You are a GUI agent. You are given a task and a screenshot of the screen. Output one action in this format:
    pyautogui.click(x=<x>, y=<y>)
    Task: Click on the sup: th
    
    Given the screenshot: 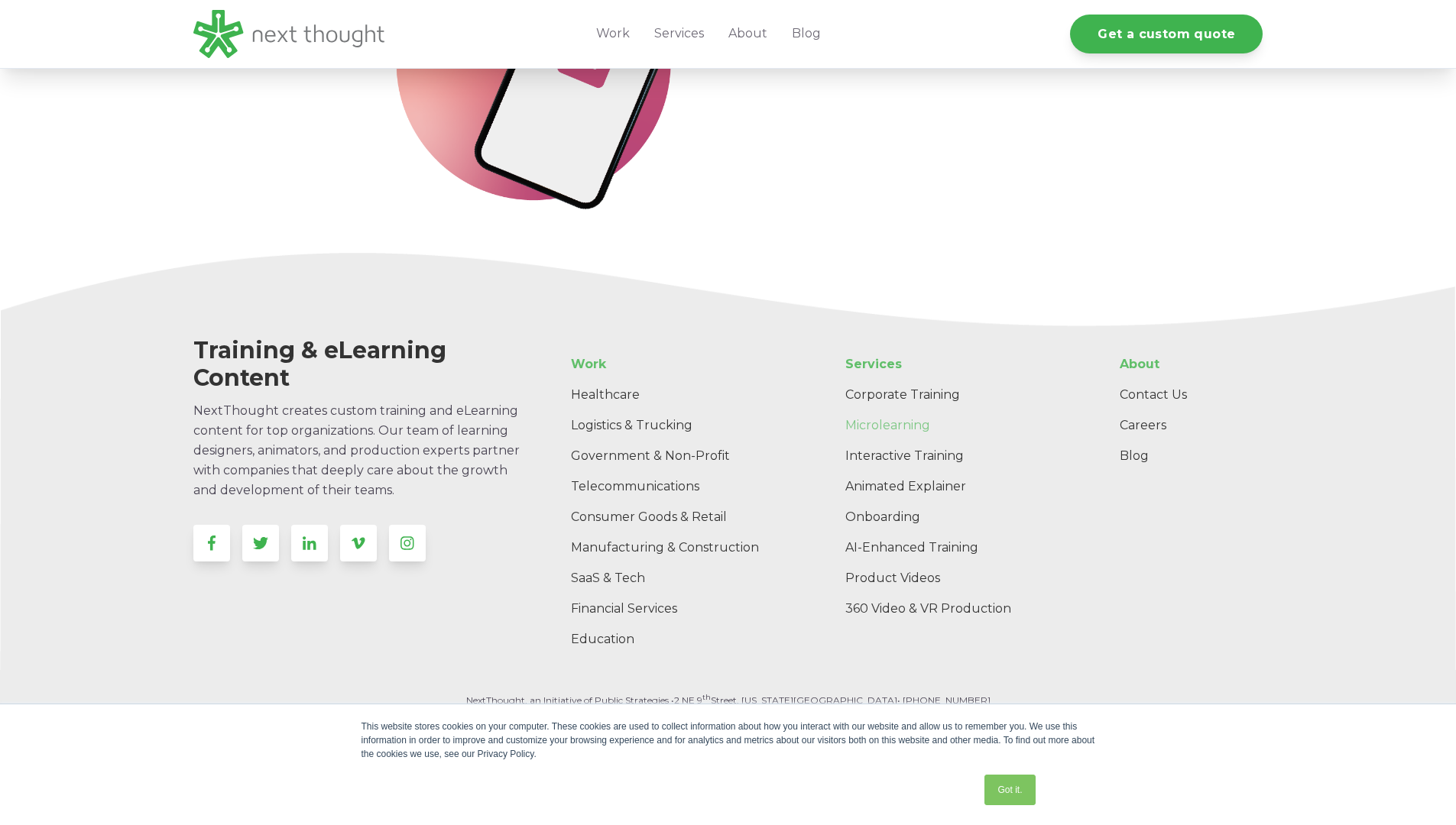 What is the action you would take?
    pyautogui.click(x=706, y=697)
    